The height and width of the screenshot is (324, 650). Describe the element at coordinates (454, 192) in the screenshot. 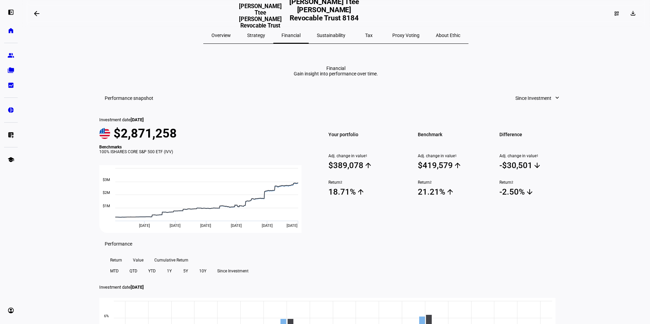

I see `span: 21.21%` at that location.